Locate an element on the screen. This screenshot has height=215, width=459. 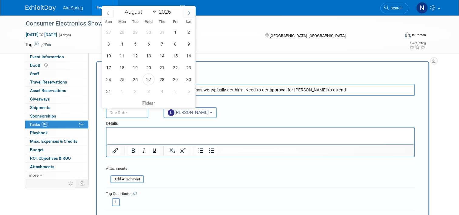
span: Thu is located at coordinates (162, 22).